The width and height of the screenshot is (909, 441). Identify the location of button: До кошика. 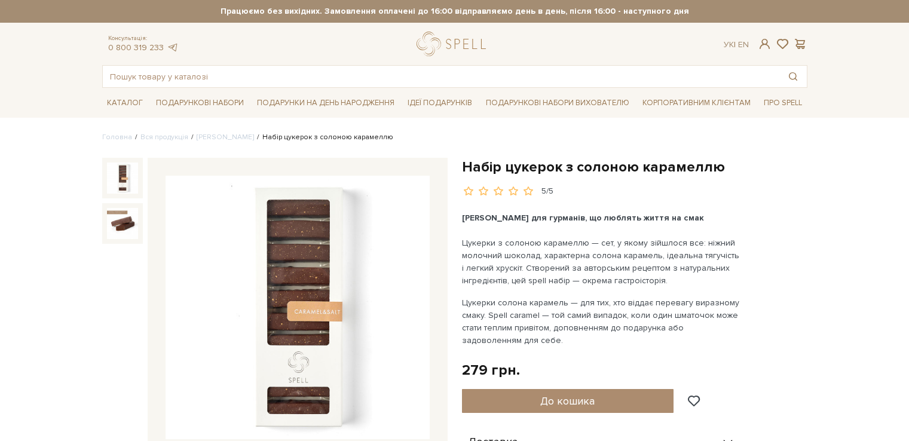
(568, 401).